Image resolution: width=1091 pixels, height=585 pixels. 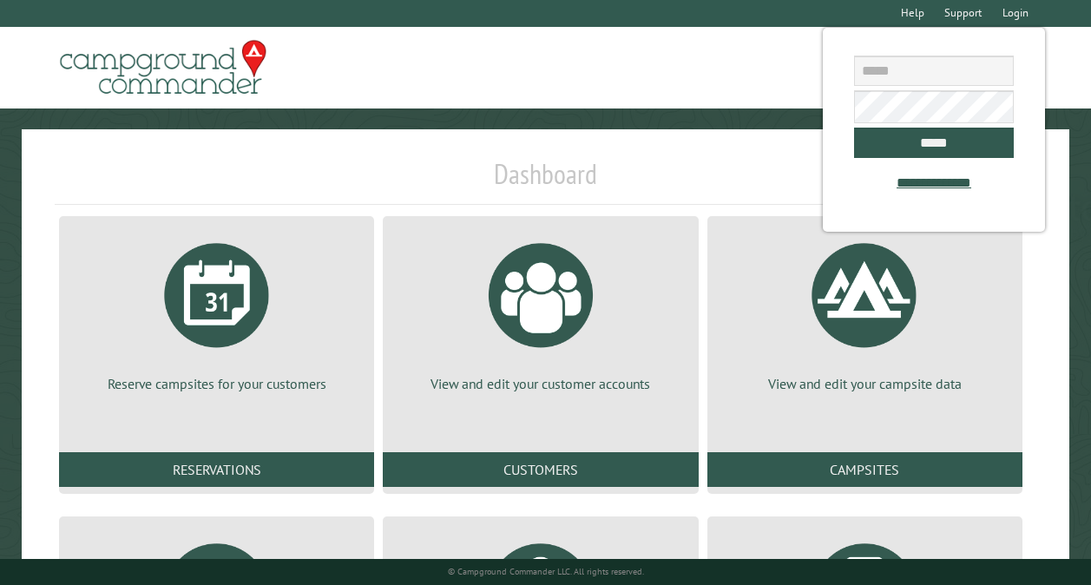 What do you see at coordinates (540, 384) in the screenshot?
I see `p: View and edit your customer accounts` at bounding box center [540, 384].